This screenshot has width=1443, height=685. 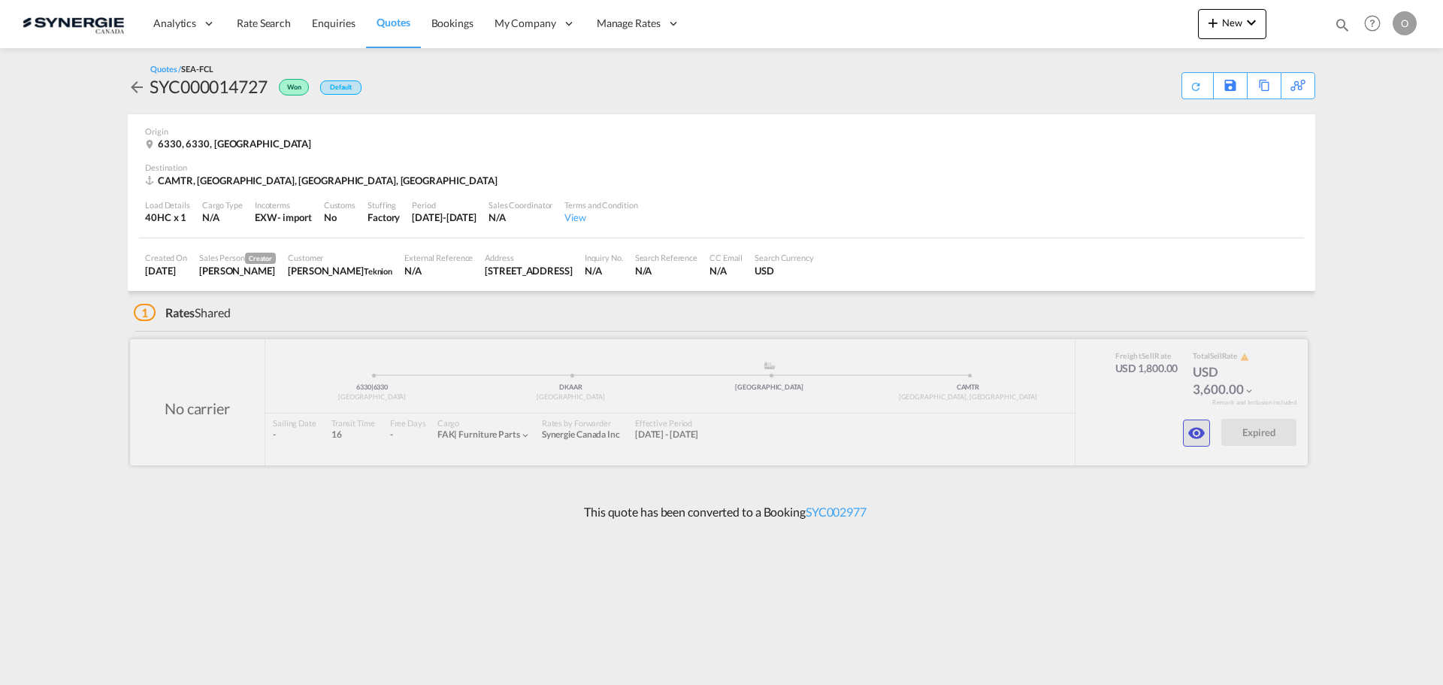 What do you see at coordinates (137, 87) in the screenshot?
I see `md-icon: icon-arrow-left` at bounding box center [137, 87].